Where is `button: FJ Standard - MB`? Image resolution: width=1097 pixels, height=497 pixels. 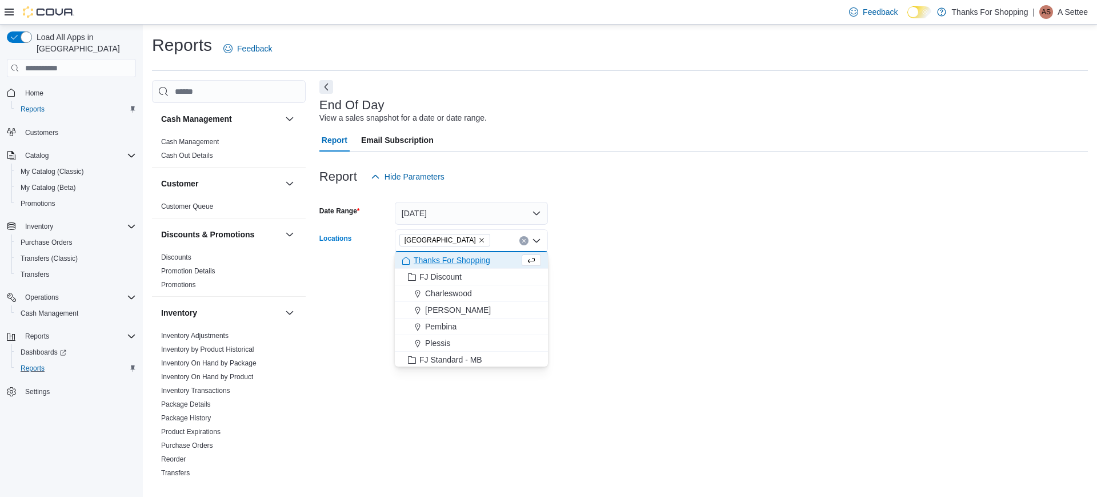 button: FJ Standard - MB is located at coordinates (472, 359).